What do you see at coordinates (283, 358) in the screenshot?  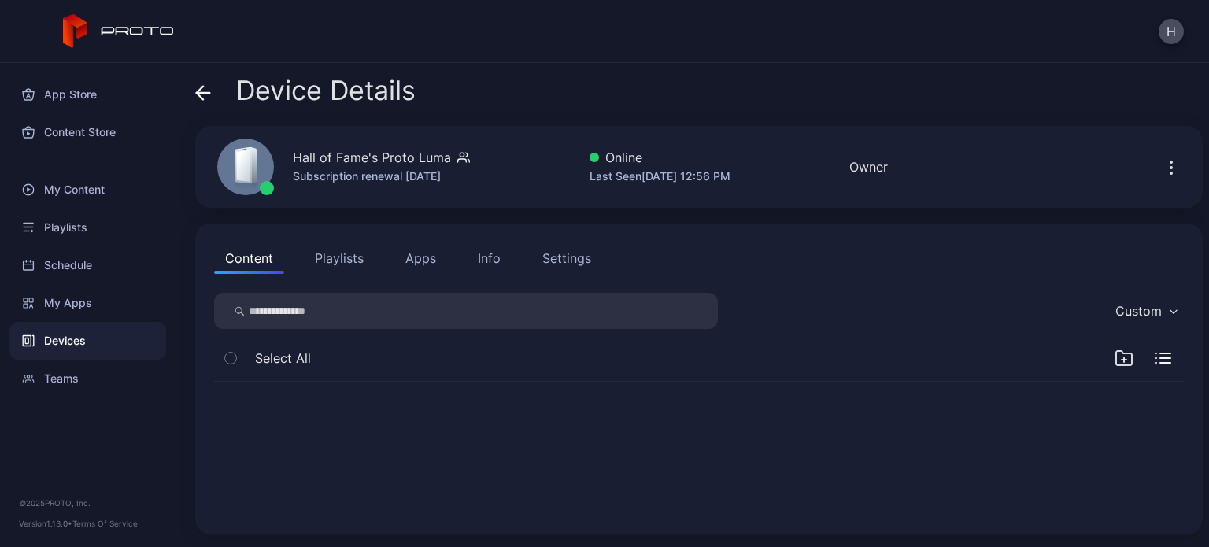 I see `span: Select All` at bounding box center [283, 358].